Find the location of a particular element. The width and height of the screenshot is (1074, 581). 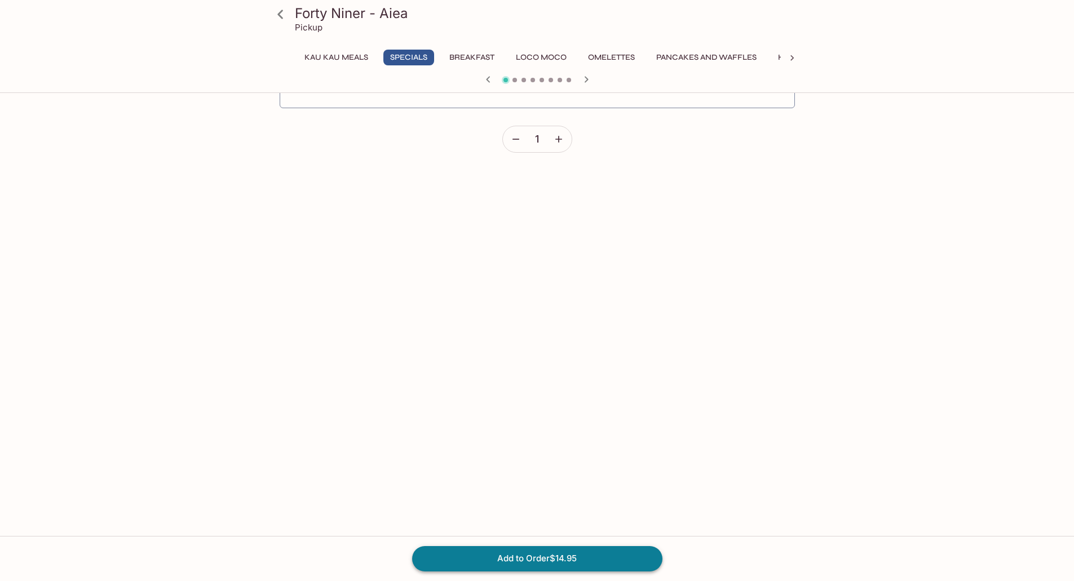

button: Loco Moco is located at coordinates (541, 57).